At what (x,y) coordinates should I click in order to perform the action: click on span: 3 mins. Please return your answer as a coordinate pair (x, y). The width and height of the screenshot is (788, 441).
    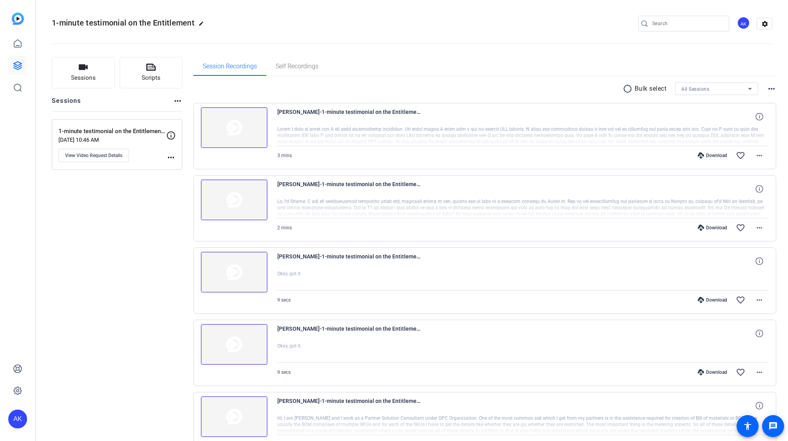
    Looking at the image, I should click on (284, 155).